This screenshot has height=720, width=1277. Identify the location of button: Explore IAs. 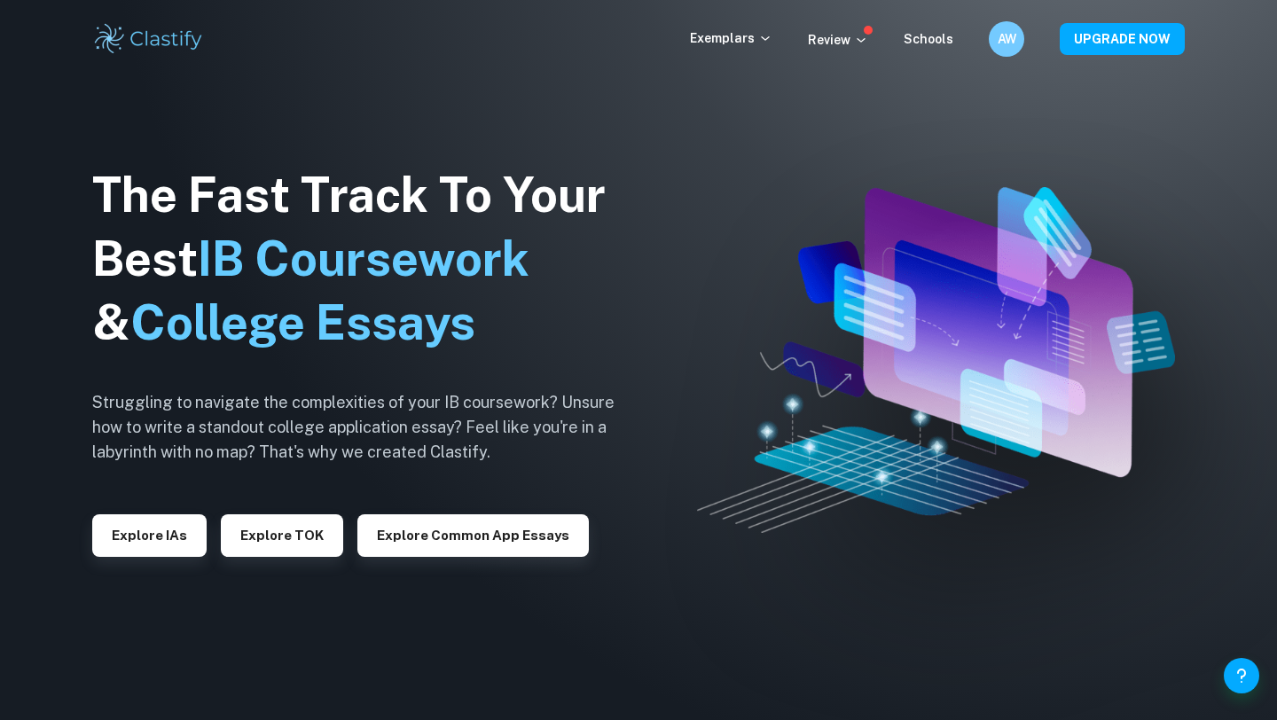
(149, 536).